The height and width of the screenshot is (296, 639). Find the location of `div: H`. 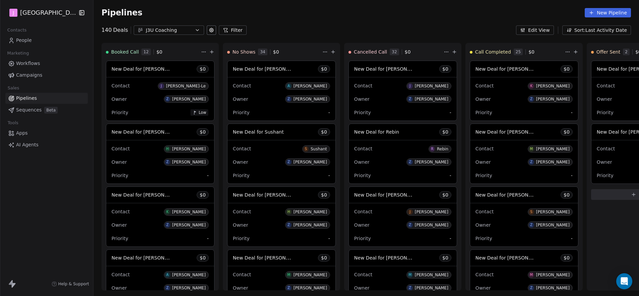

div: H is located at coordinates (289, 212).